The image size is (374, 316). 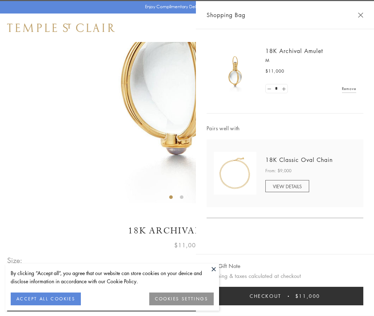 What do you see at coordinates (265, 296) in the screenshot?
I see `span: Checkout` at bounding box center [265, 296].